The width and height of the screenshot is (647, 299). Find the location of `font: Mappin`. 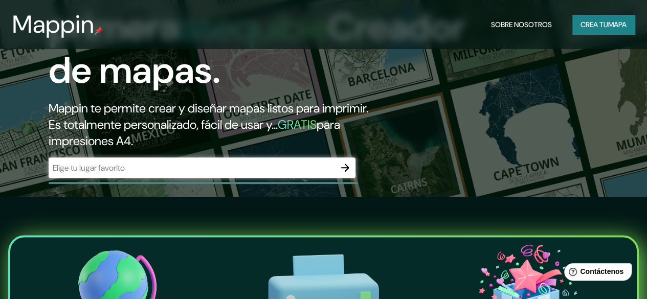

font: Mappin is located at coordinates (53, 24).